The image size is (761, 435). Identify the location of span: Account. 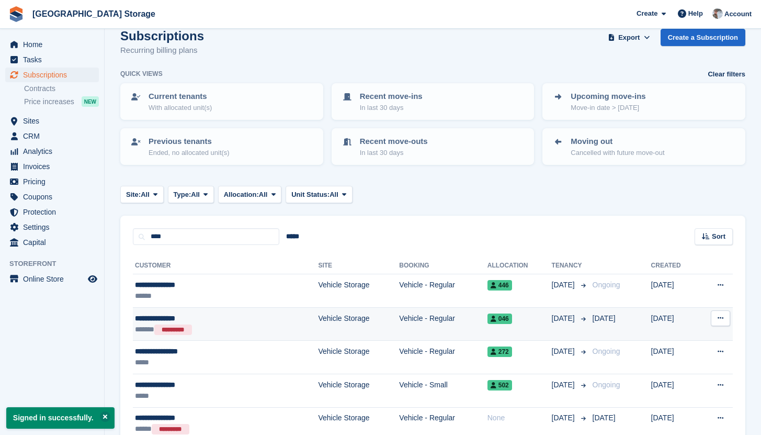
(738, 14).